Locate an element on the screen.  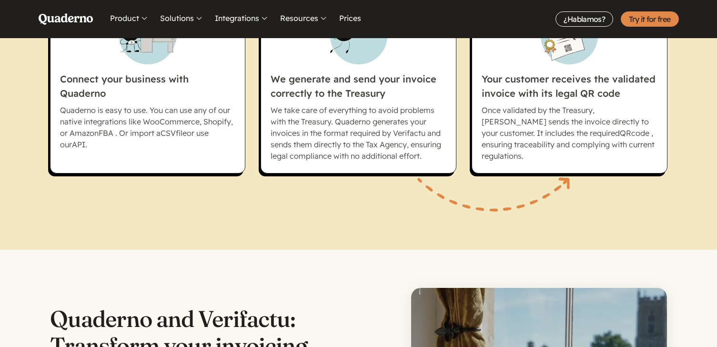
font: CSV is located at coordinates (168, 133).